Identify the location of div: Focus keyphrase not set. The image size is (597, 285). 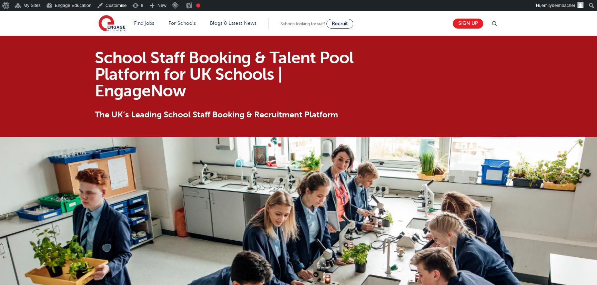
(198, 6).